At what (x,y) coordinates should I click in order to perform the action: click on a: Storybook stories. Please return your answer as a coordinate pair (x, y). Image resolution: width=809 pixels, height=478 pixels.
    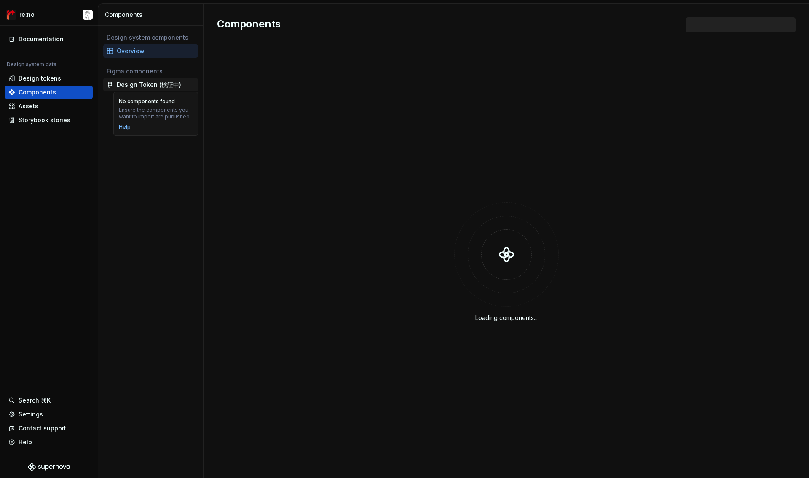
    Looking at the image, I should click on (49, 120).